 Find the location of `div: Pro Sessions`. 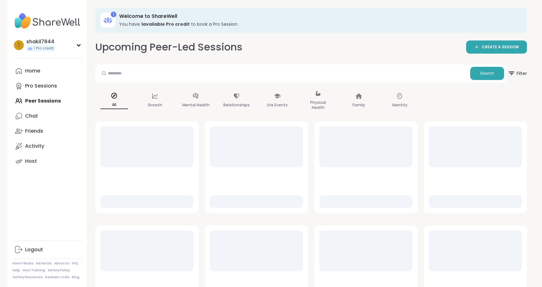

div: Pro Sessions is located at coordinates (41, 86).